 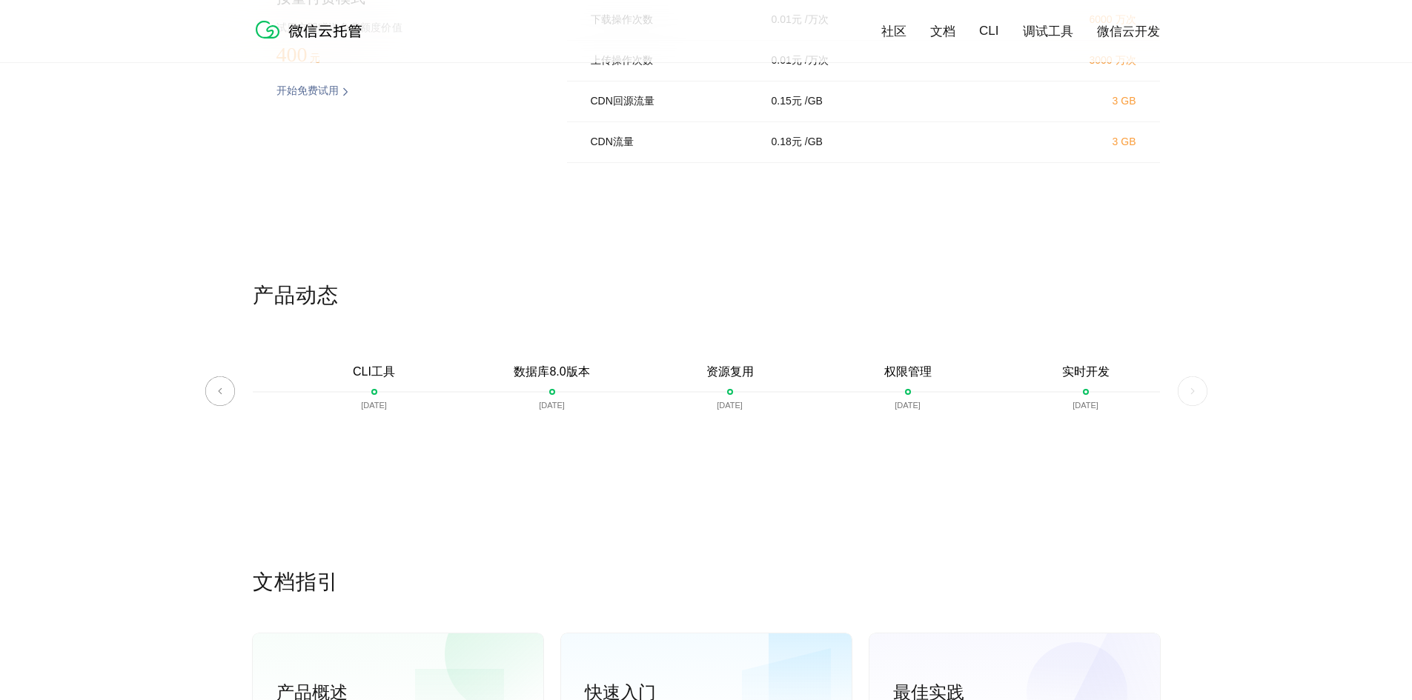 I want to click on p: 文档指引, so click(x=706, y=583).